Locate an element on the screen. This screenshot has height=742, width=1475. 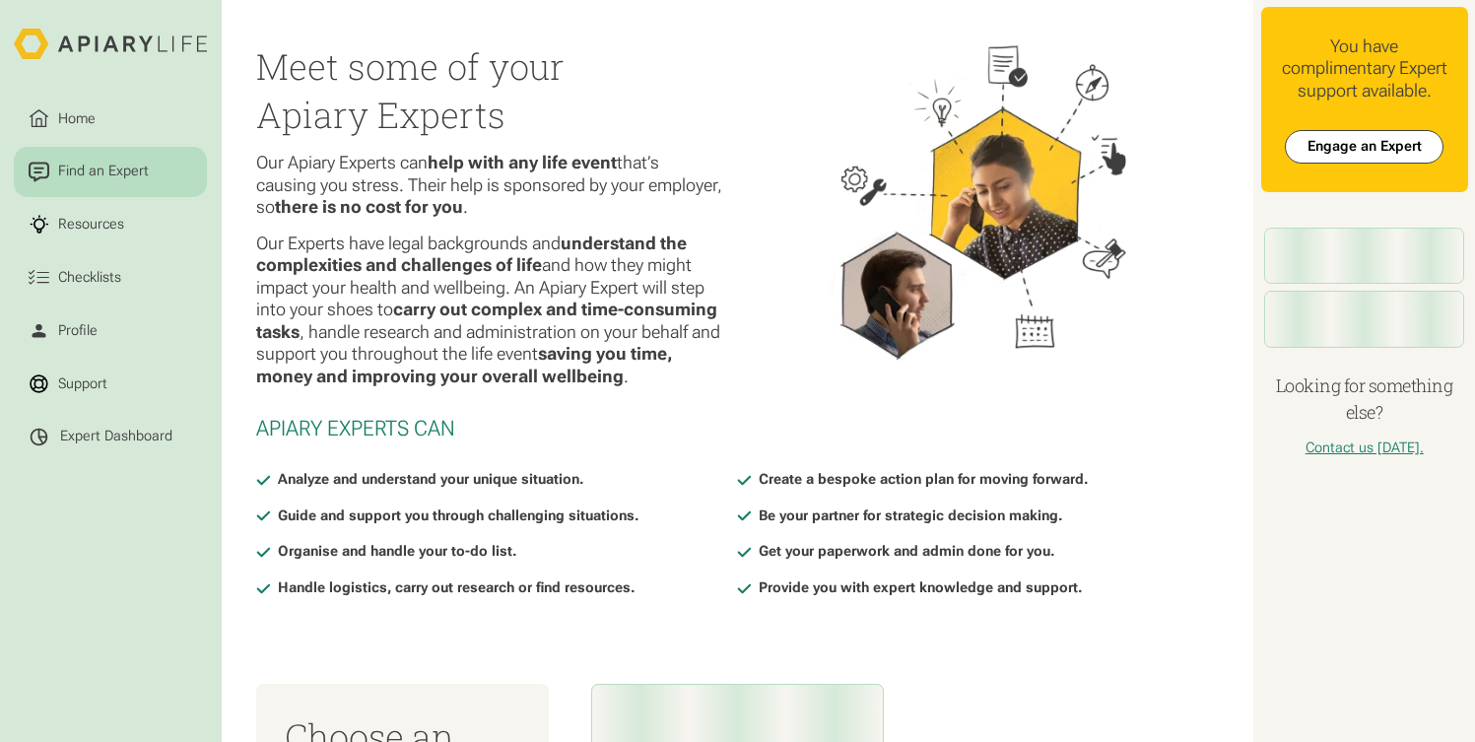
div: Expert Dashboard is located at coordinates (116, 437).